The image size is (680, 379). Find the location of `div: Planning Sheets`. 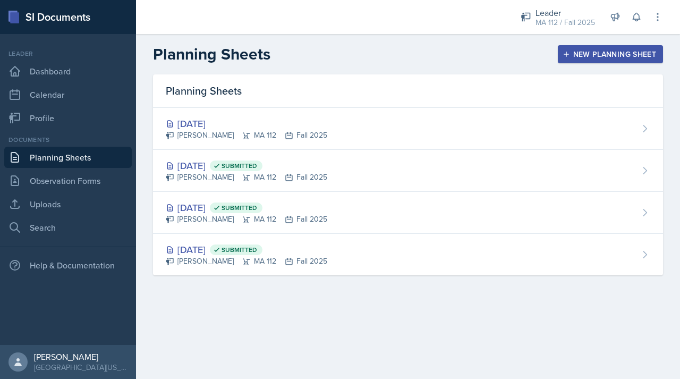

div: Planning Sheets is located at coordinates (408, 91).